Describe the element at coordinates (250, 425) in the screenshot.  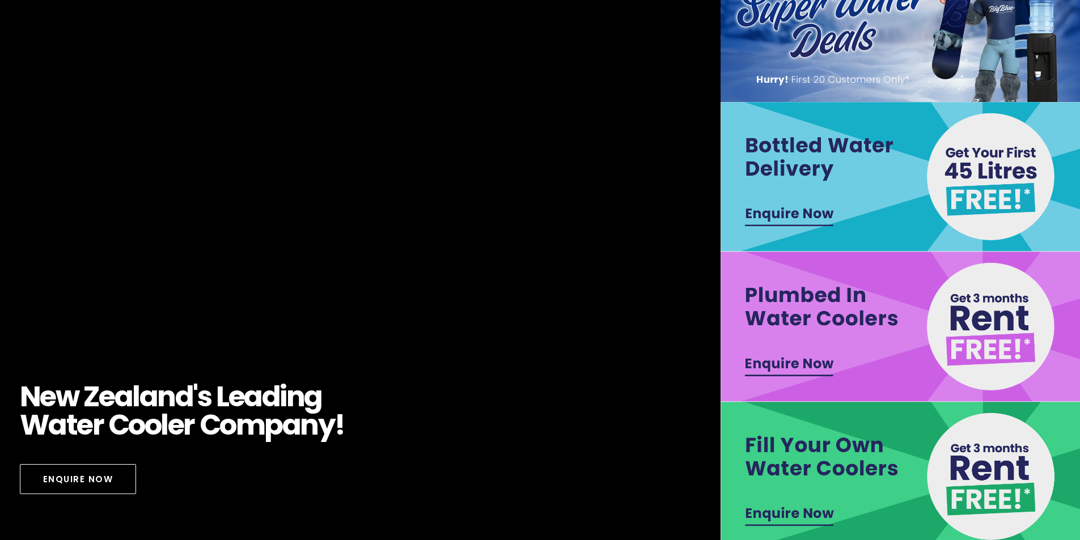
I see `span: m` at that location.